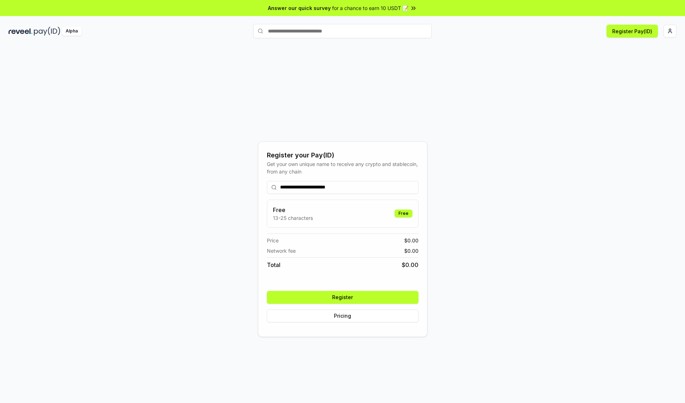  What do you see at coordinates (370, 8) in the screenshot?
I see `span: for a chance to earn 10 USDT 📝` at bounding box center [370, 8].